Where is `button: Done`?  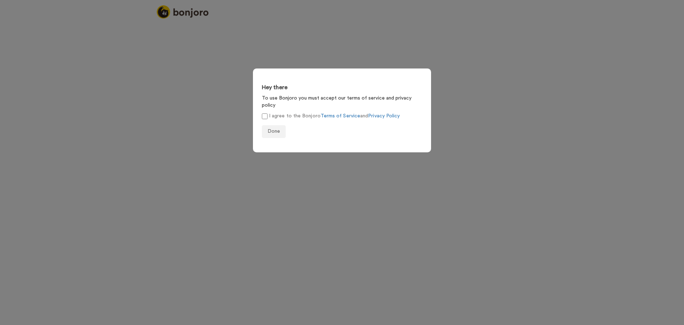
button: Done is located at coordinates (274, 132).